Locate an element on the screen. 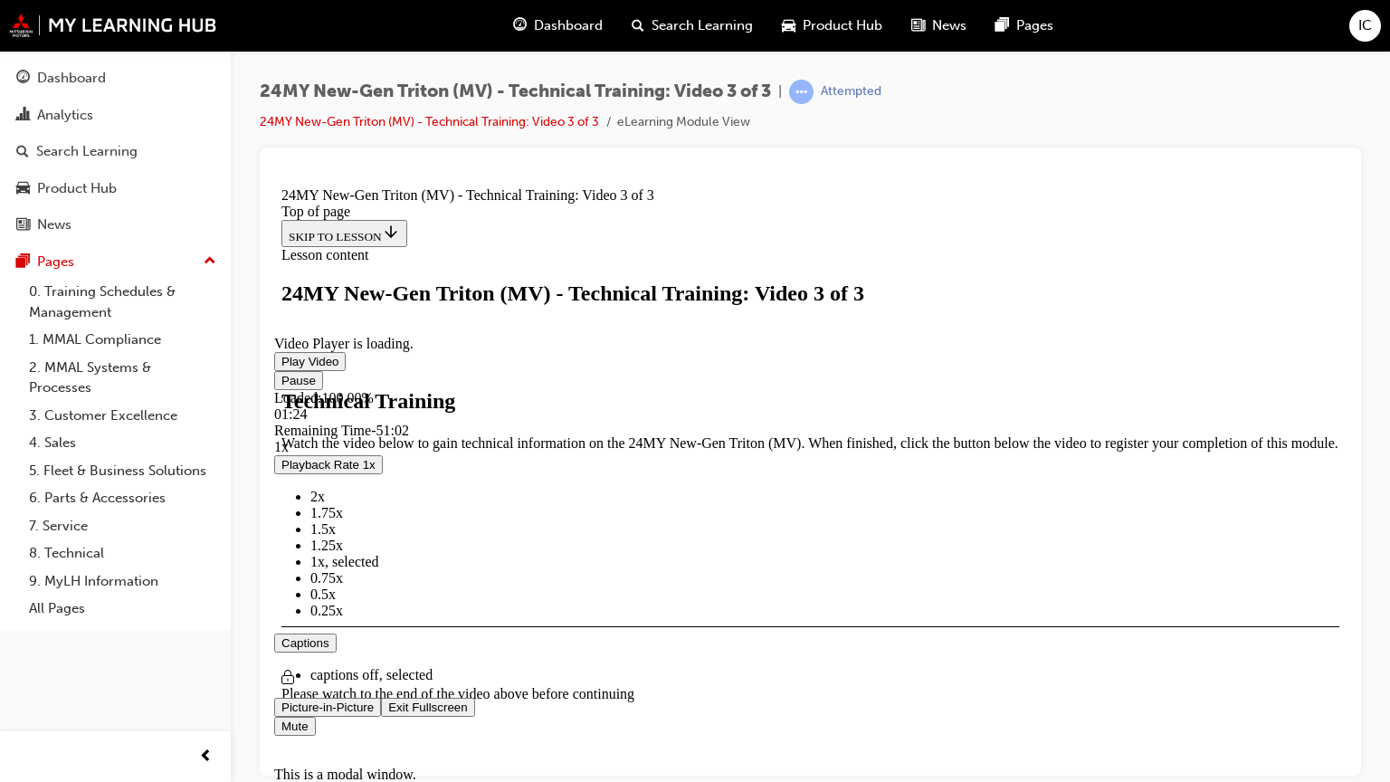  span: 24MY New-Gen Triton (MV) - Technical Training: Video 3 of 3 is located at coordinates (515, 91).